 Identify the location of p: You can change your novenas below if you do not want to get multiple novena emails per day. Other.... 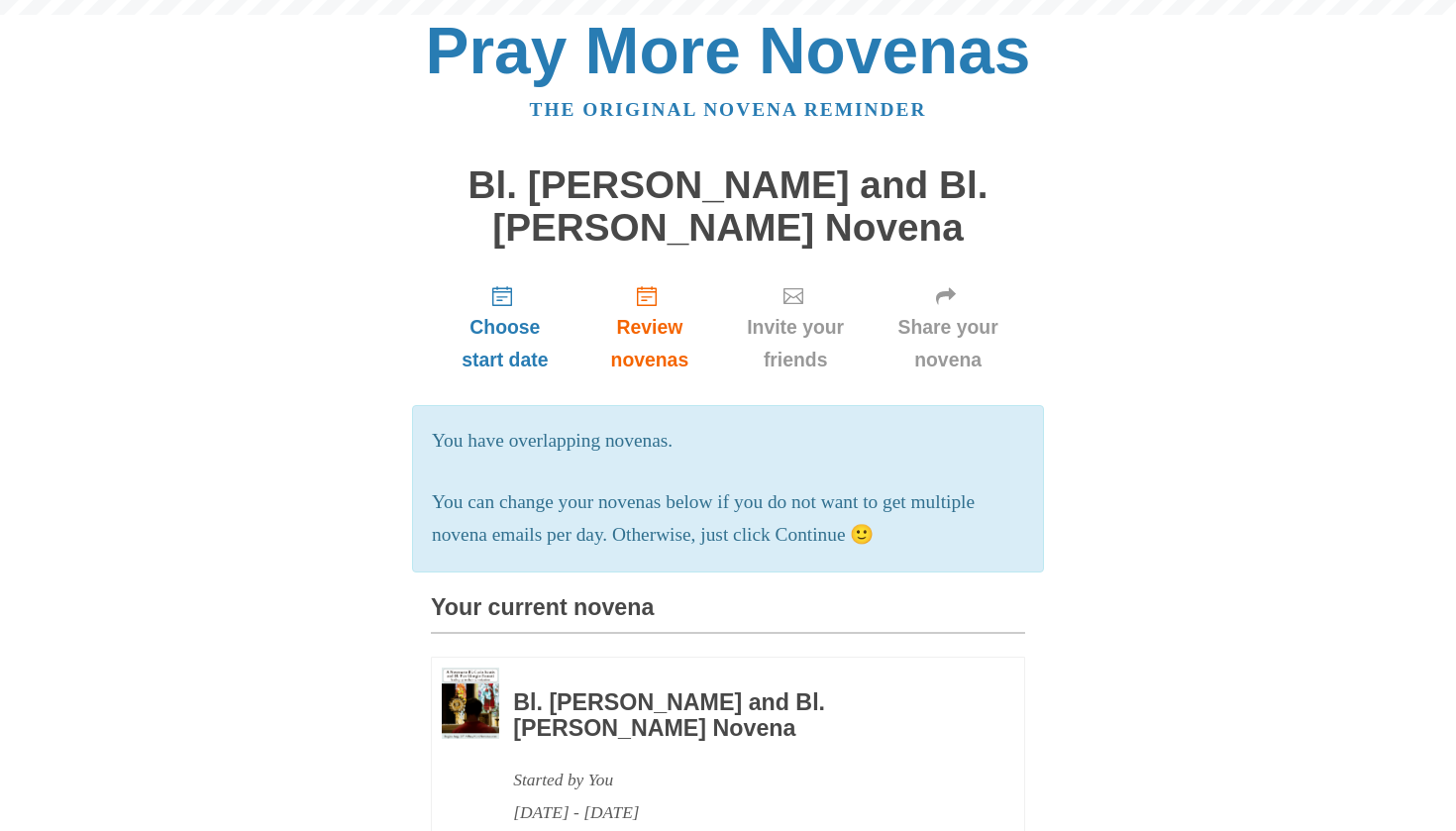
(728, 519).